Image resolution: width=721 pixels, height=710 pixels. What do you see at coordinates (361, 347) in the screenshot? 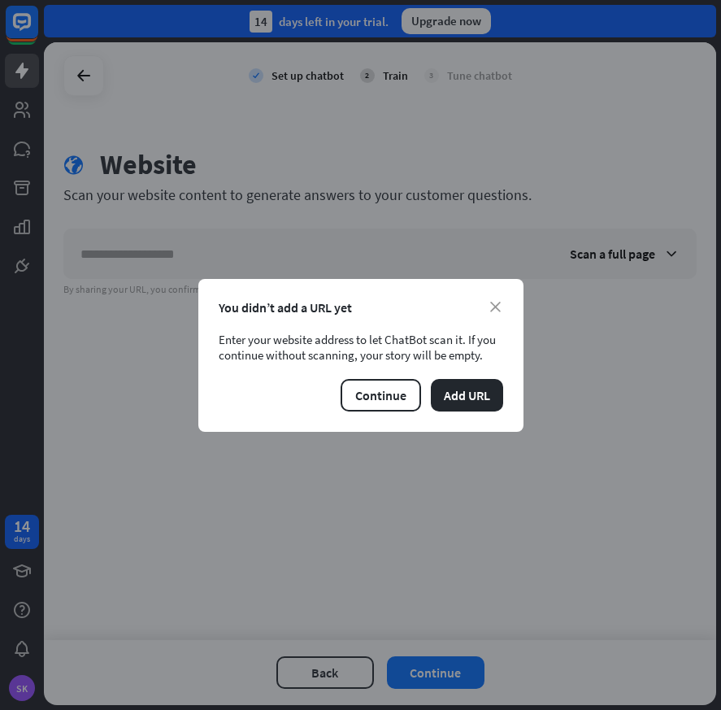
I see `div: Enter your website address to let ChatBot scan it. If you continue without scanning, your story w...` at bounding box center [361, 347].